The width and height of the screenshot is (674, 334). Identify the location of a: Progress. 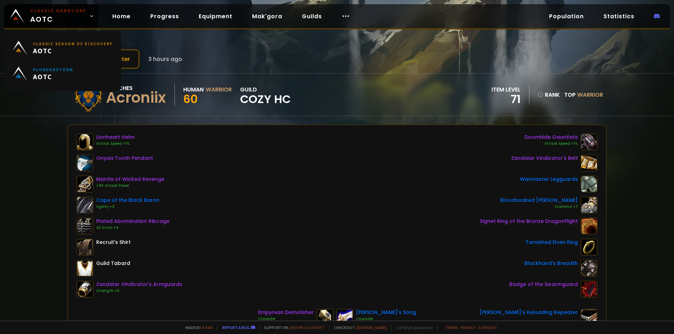
(165, 16).